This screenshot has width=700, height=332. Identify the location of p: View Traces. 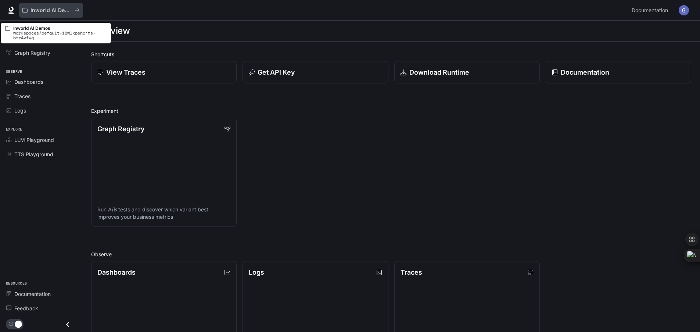
(126, 72).